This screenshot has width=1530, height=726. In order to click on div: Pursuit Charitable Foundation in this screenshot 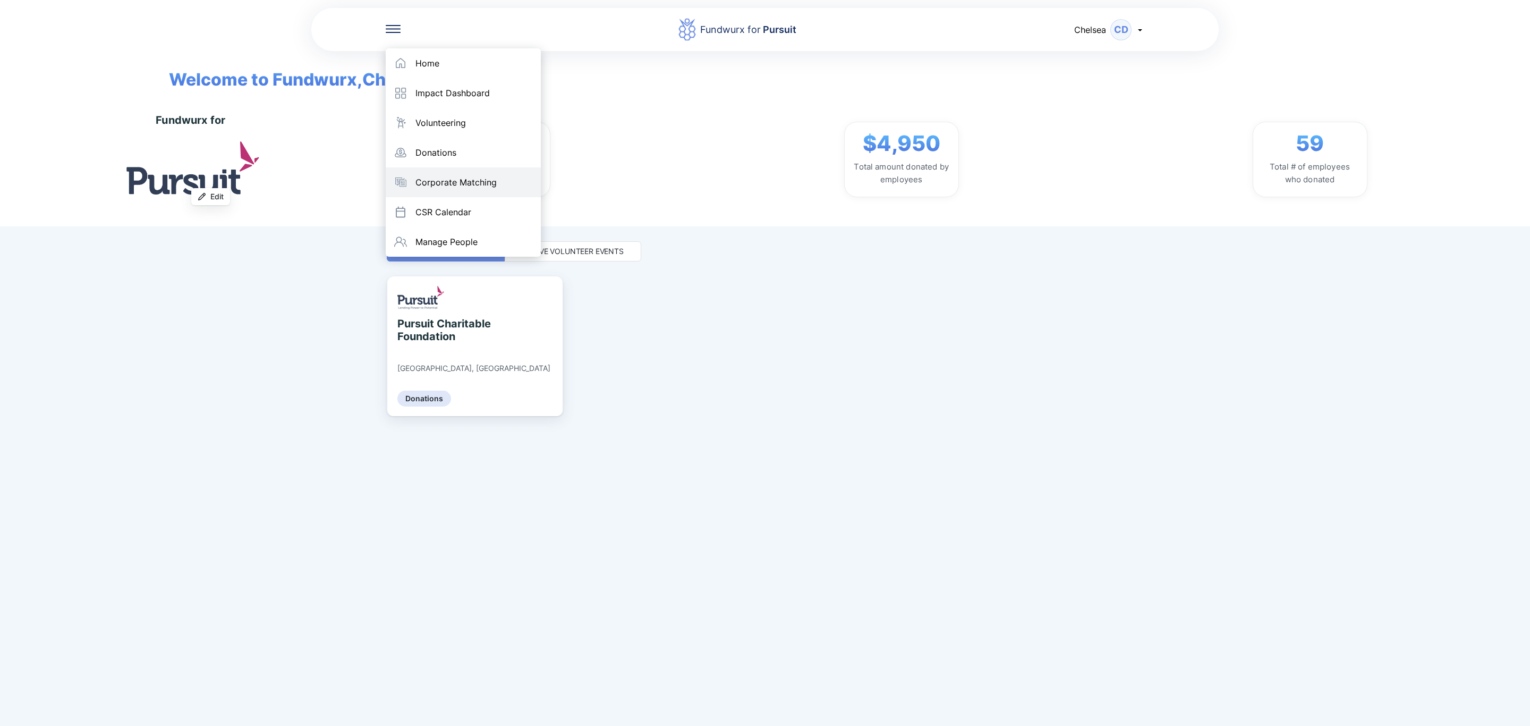, I will do `click(446, 330)`.